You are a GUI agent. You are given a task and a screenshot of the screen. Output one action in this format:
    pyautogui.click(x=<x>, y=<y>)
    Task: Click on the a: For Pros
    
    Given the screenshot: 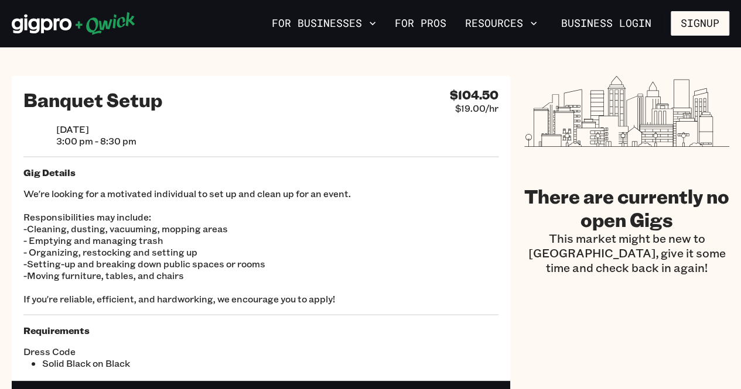 What is the action you would take?
    pyautogui.click(x=420, y=23)
    